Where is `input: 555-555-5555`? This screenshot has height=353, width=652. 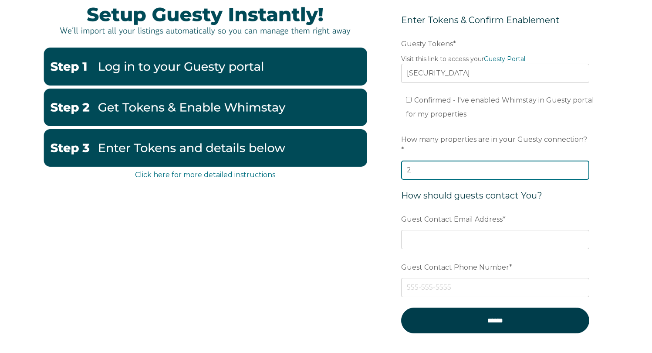
input: 555-555-5555 is located at coordinates (496, 287).